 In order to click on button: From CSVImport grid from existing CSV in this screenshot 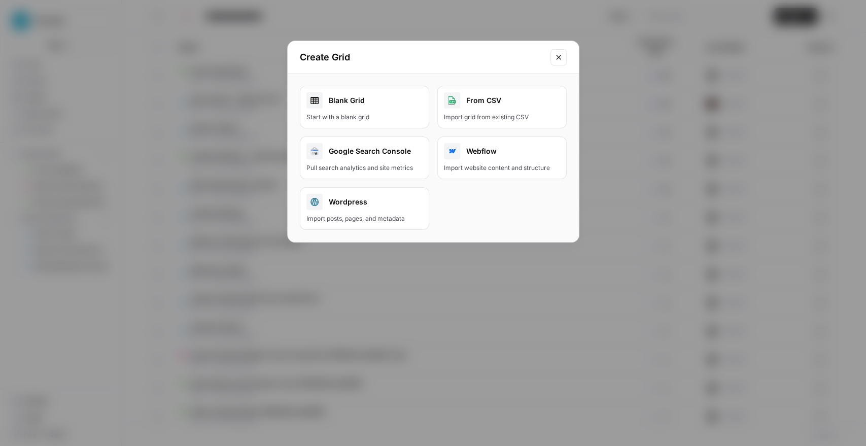, I will do `click(501, 107)`.